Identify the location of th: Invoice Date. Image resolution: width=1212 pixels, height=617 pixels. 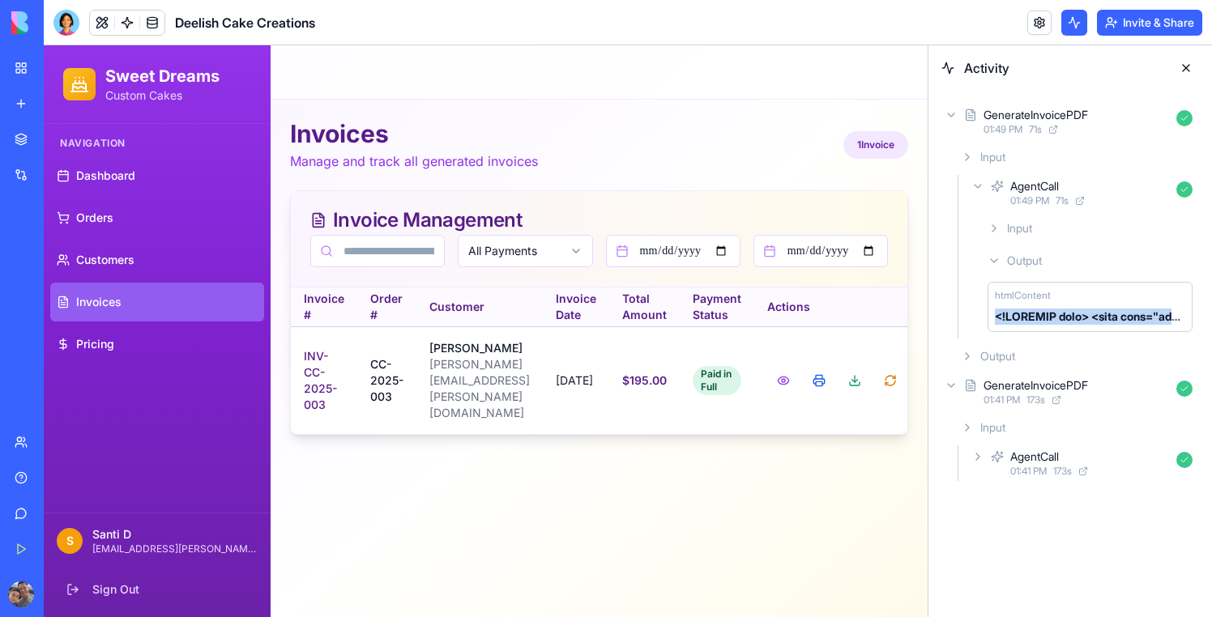
(532, 262).